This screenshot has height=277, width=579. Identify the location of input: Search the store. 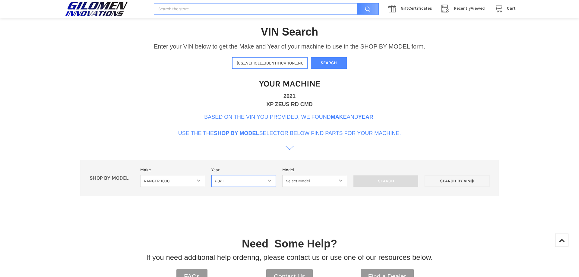
(266, 9).